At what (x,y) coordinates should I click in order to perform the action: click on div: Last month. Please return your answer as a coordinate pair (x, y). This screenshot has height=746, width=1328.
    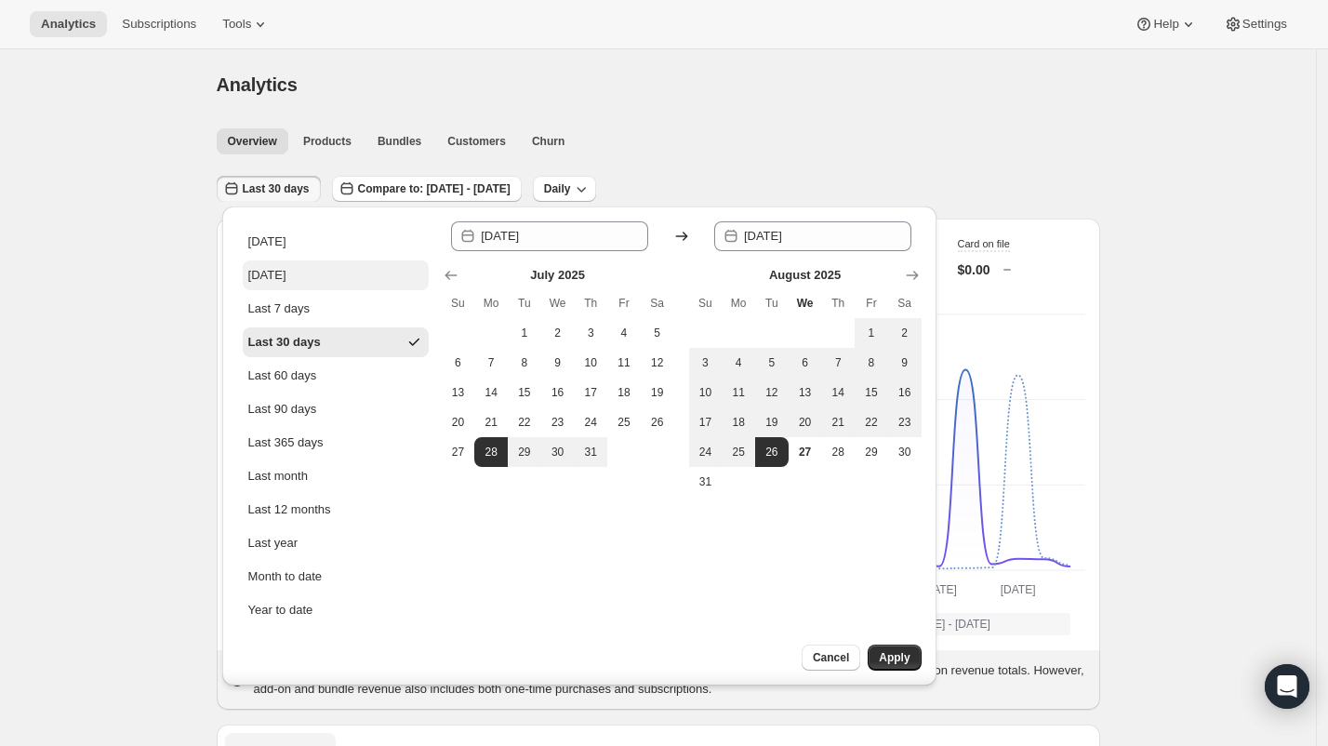
    Looking at the image, I should click on (278, 476).